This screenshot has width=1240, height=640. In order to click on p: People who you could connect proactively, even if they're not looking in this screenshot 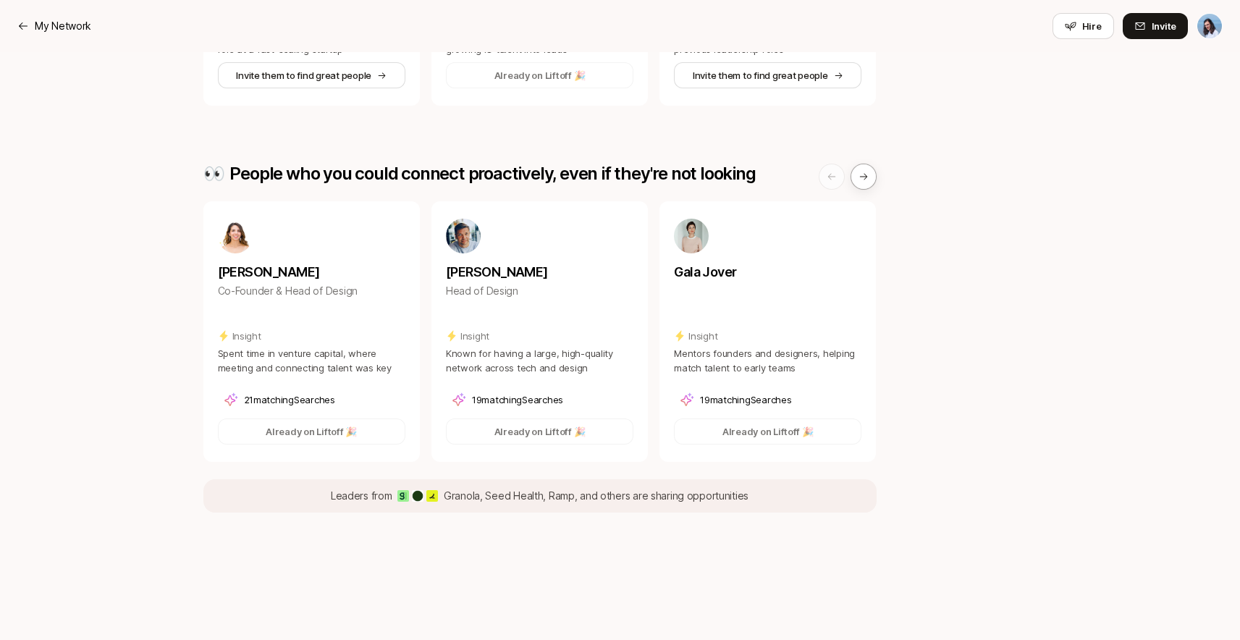, I will do `click(492, 174)`.